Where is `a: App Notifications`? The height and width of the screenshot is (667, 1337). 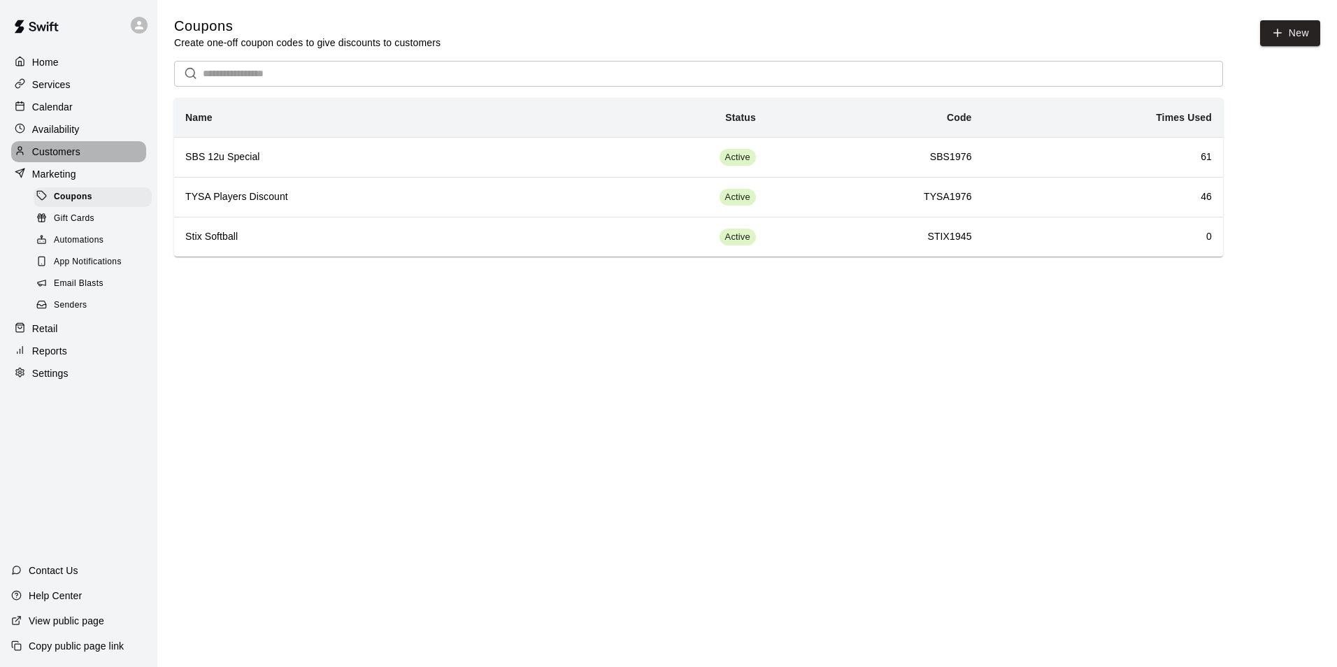
a: App Notifications is located at coordinates (95, 262).